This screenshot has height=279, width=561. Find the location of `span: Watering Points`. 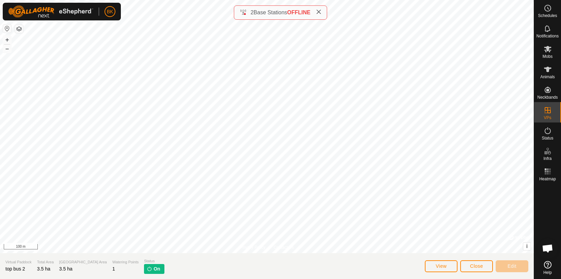

span: Watering Points is located at coordinates (125, 262).